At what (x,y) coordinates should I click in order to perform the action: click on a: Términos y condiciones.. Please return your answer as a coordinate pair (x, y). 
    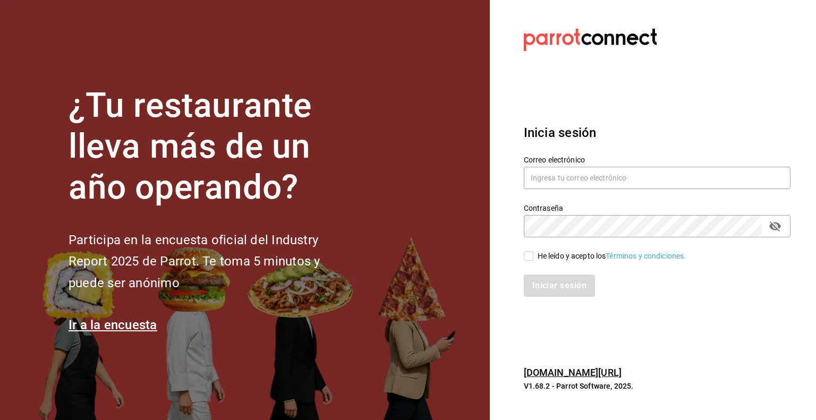
    Looking at the image, I should click on (646, 256).